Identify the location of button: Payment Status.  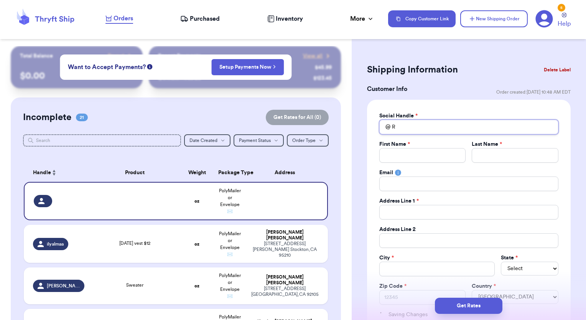
(259, 140).